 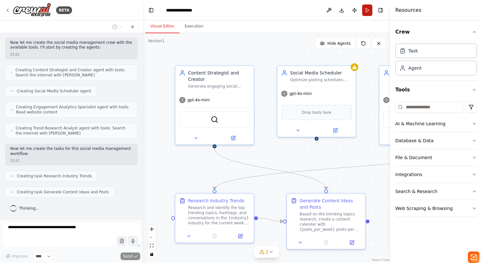 I want to click on div: Version 1, so click(x=156, y=41).